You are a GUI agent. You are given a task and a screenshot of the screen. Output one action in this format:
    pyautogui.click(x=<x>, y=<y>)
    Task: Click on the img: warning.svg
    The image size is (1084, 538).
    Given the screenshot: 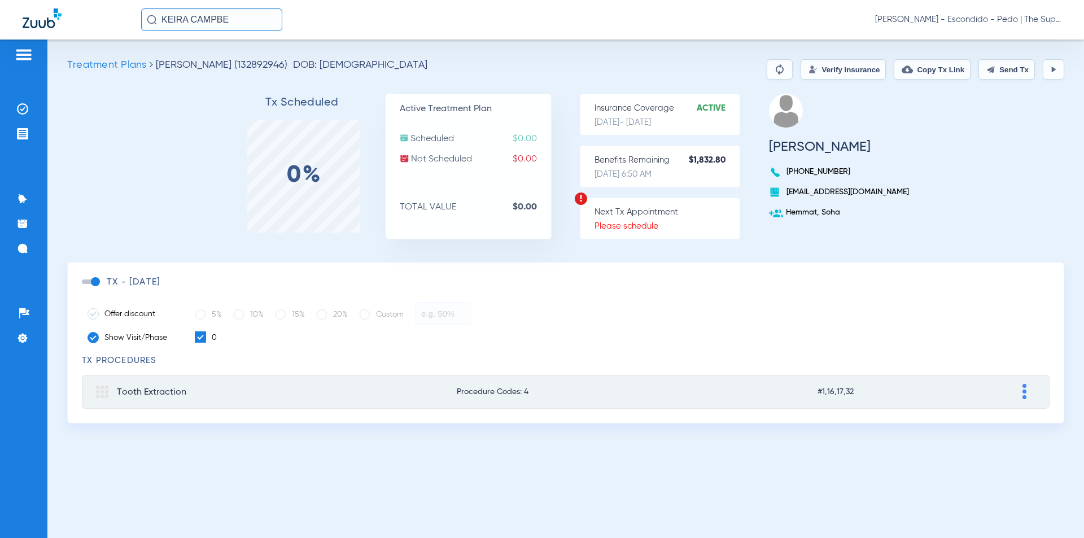 What is the action you would take?
    pyautogui.click(x=581, y=199)
    